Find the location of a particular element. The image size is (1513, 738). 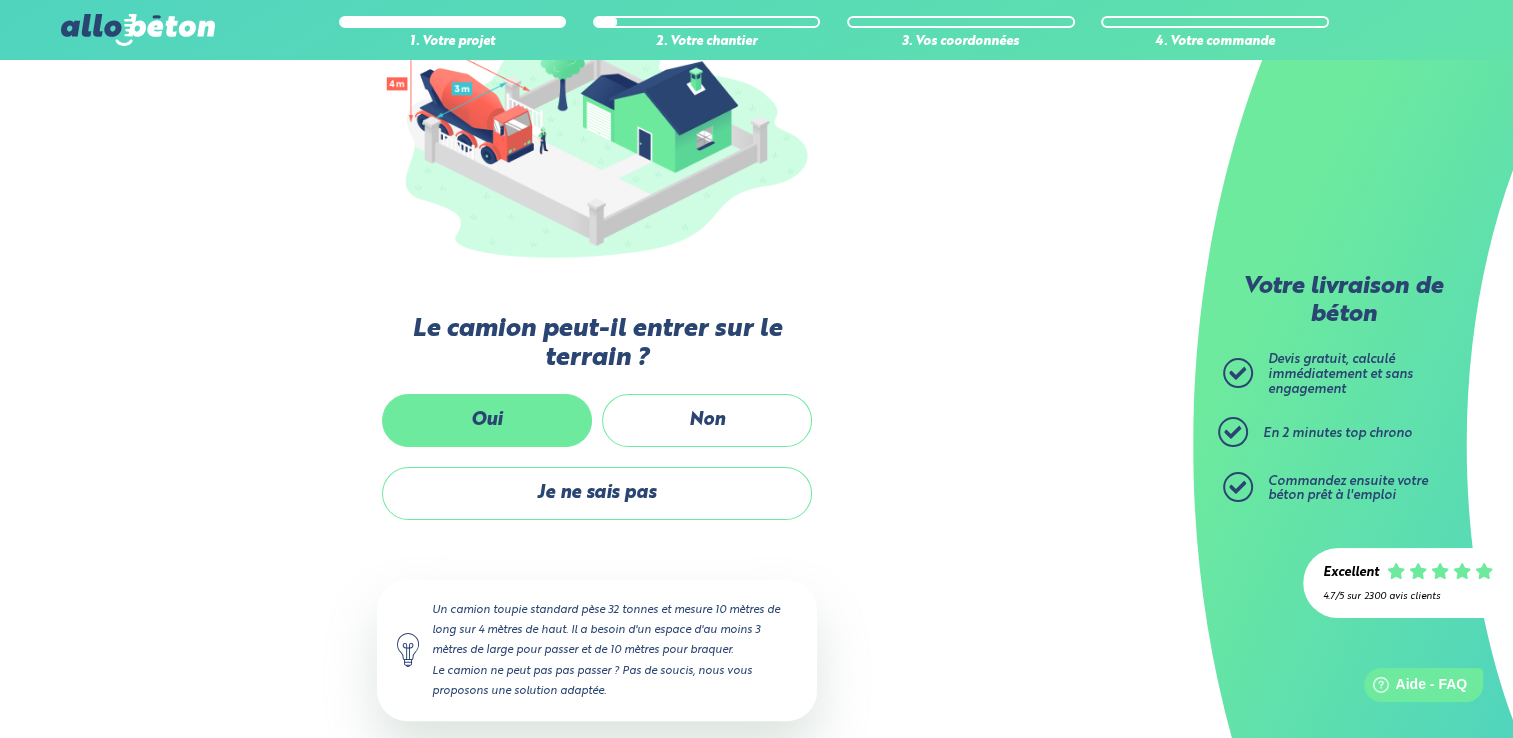

span: Devis gratuit, calculé immédiatement et sans engagement is located at coordinates (1340, 374).